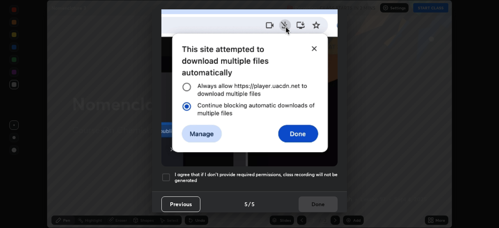 Image resolution: width=499 pixels, height=228 pixels. I want to click on button: Previous, so click(181, 204).